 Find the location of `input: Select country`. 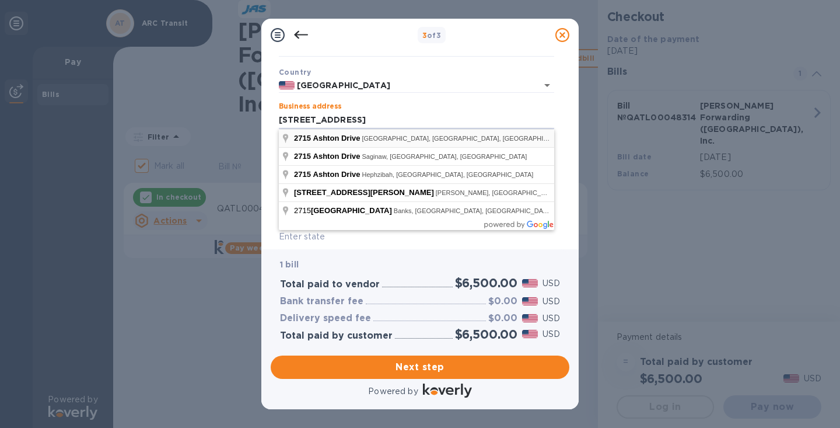

input: Select country is located at coordinates (408, 85).